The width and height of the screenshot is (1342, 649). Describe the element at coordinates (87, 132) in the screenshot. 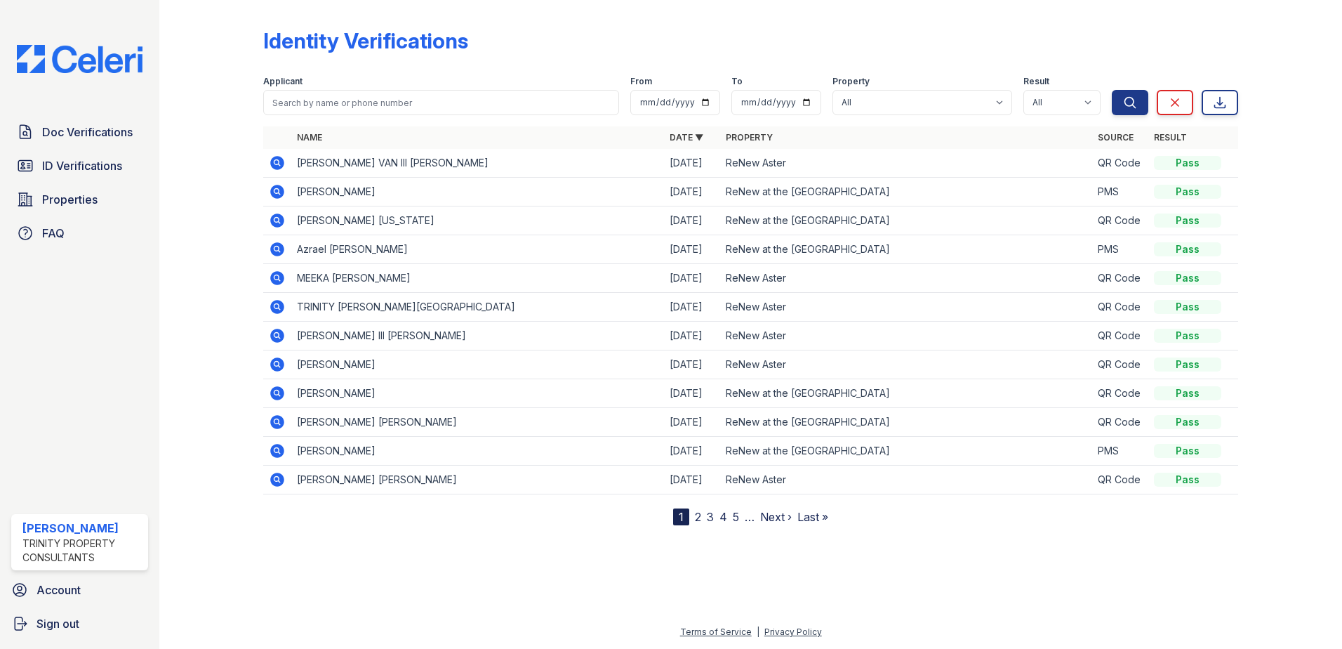

I see `span: Doc Verifications` at that location.